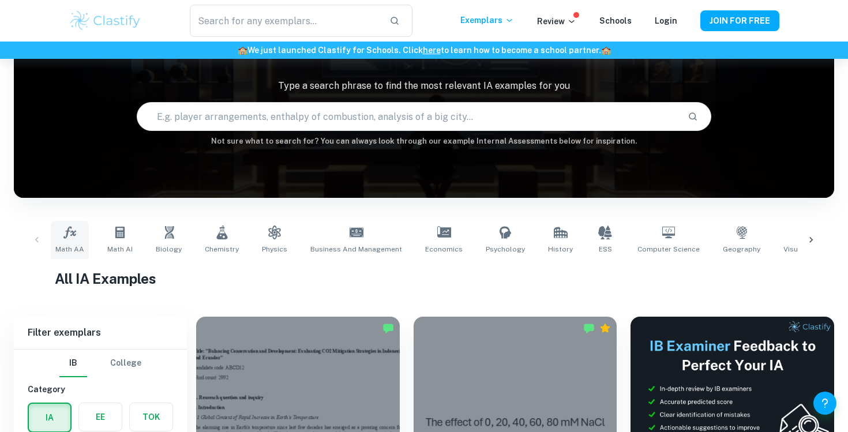 The height and width of the screenshot is (432, 848). I want to click on h1: All IA Examples, so click(424, 279).